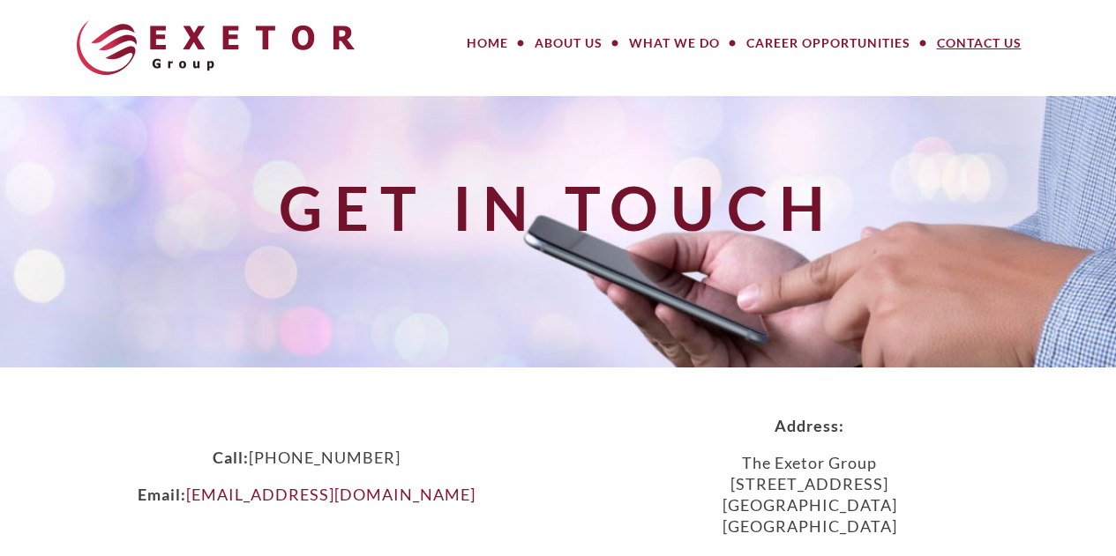  I want to click on h1: Get in Touch, so click(558, 207).